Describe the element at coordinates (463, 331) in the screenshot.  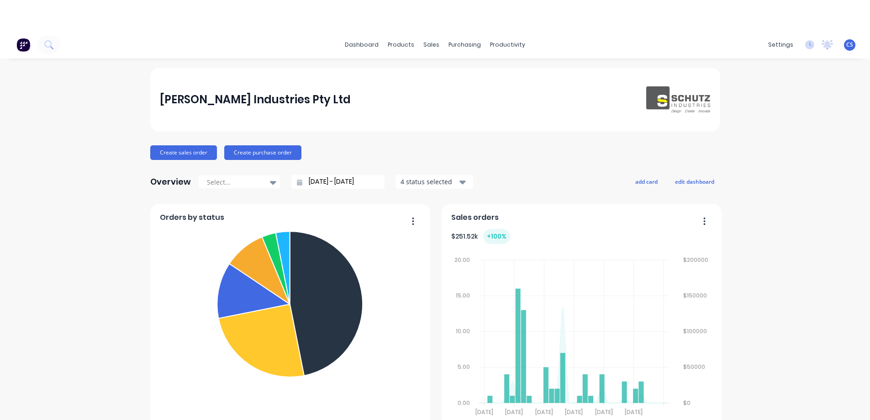
I see `tspan: 10.00` at that location.